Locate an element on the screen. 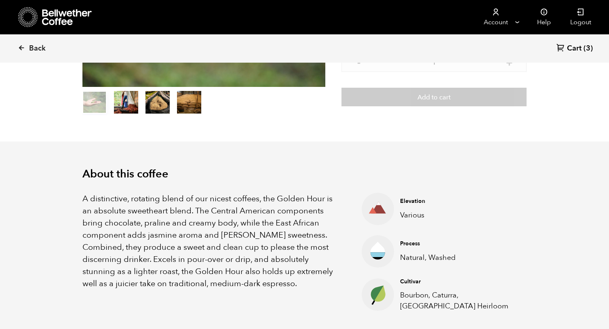 The image size is (609, 329). p: Natural, Washed is located at coordinates (457, 257).